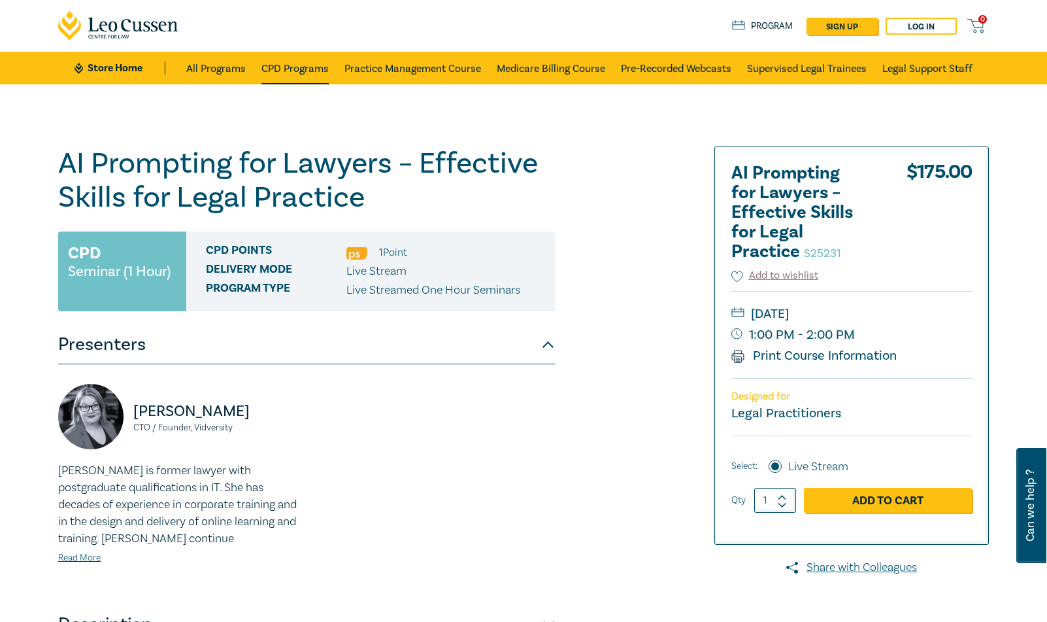 Image resolution: width=1047 pixels, height=622 pixels. Describe the element at coordinates (807, 68) in the screenshot. I see `a: Supervised Legal Trainees` at that location.